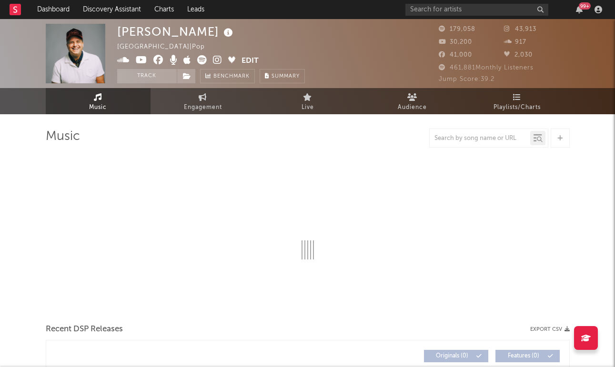 The height and width of the screenshot is (367, 615). Describe the element at coordinates (585, 6) in the screenshot. I see `div: 99 +` at that location.